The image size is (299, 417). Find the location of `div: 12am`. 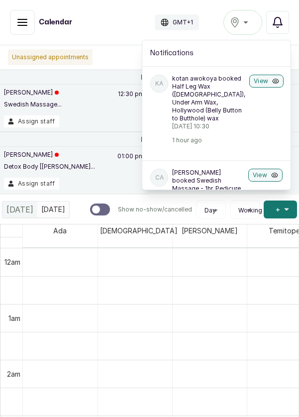

div: 12am is located at coordinates (12, 262).